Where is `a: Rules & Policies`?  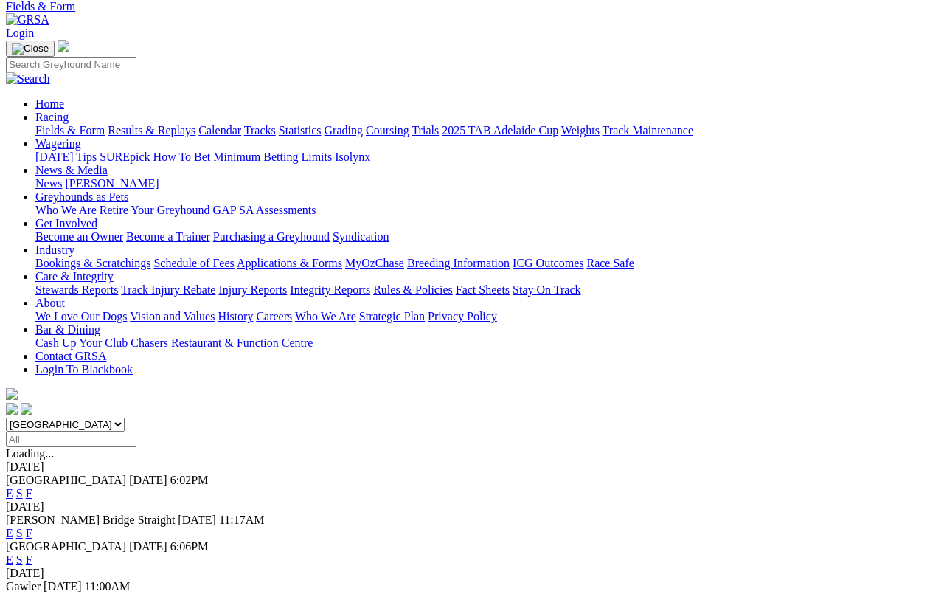 a: Rules & Policies is located at coordinates (413, 289).